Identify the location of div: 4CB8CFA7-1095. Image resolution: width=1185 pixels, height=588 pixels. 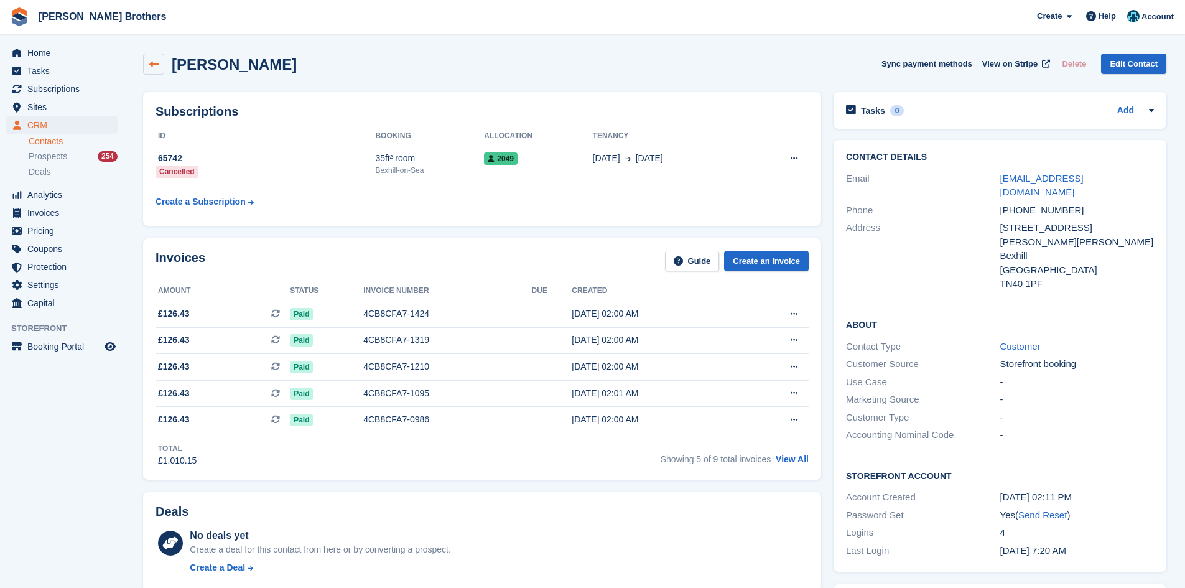
(447, 393).